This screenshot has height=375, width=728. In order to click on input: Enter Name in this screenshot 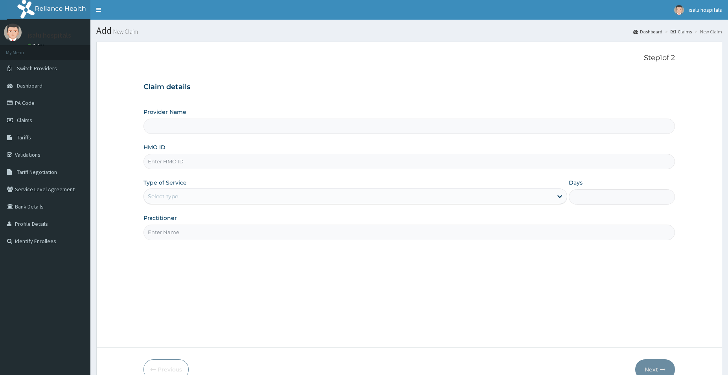, I will do `click(409, 232)`.